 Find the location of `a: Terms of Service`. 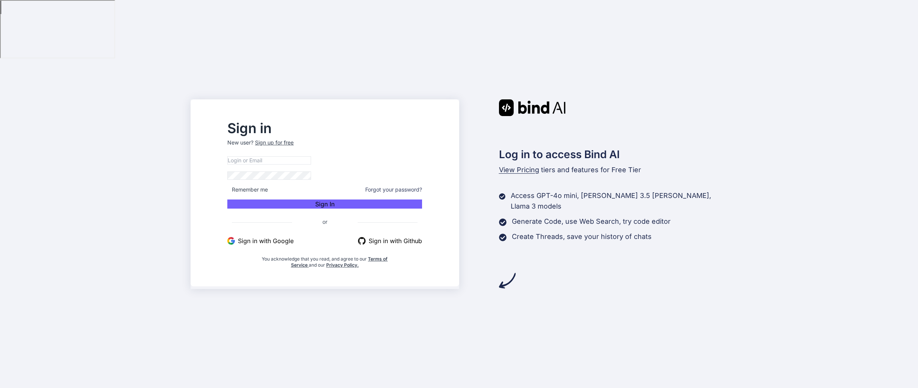

a: Terms of Service is located at coordinates (339, 261).